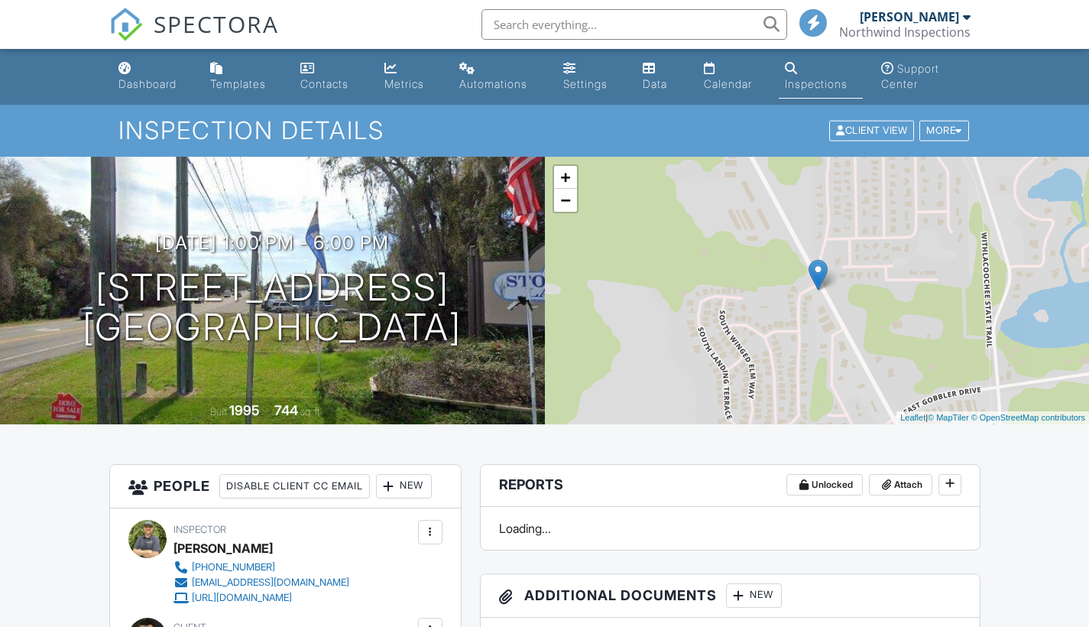 Image resolution: width=1089 pixels, height=627 pixels. Describe the element at coordinates (286, 410) in the screenshot. I see `div: 744` at that location.